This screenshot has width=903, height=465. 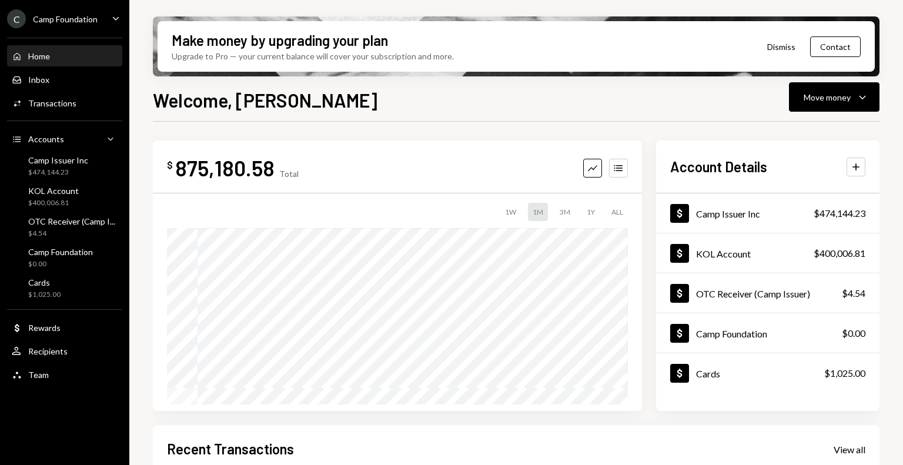 What do you see at coordinates (65, 79) in the screenshot?
I see `a: Inbox` at bounding box center [65, 79].